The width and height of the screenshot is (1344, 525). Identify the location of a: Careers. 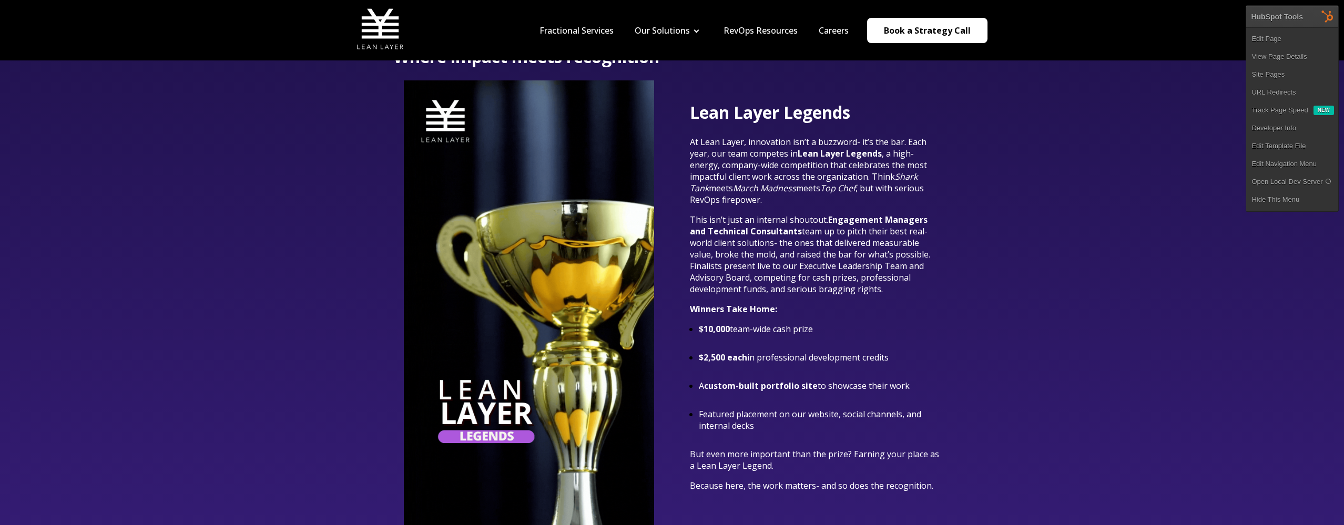
(834, 31).